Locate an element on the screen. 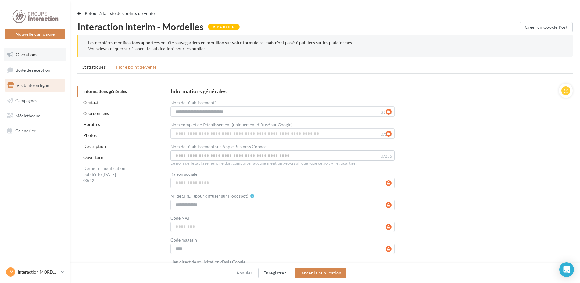 The width and height of the screenshot is (580, 283). a: Contact is located at coordinates (91, 102).